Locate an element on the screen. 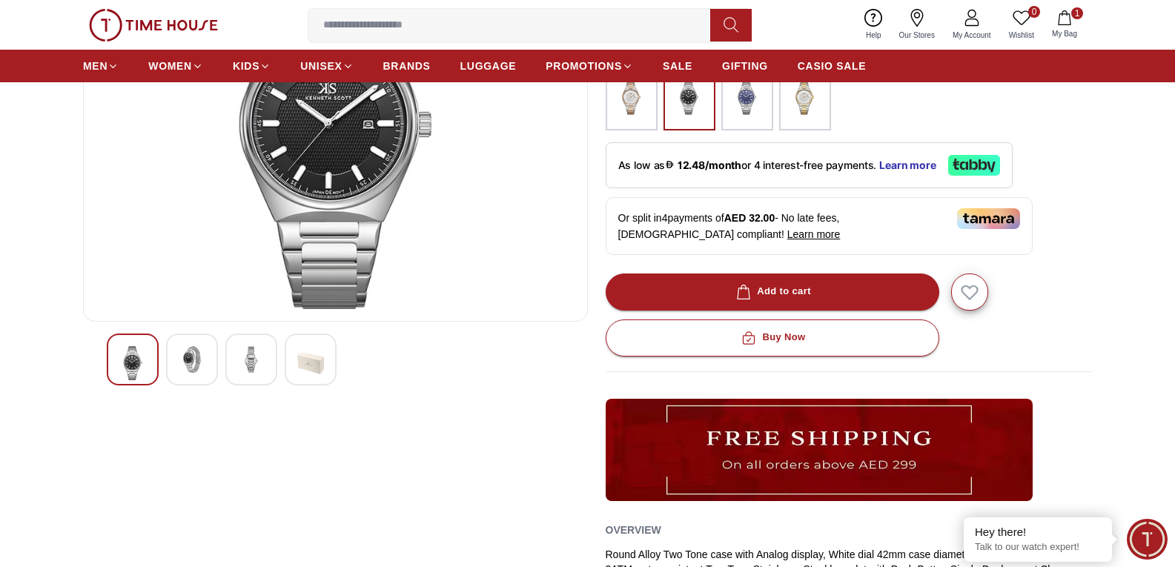 The width and height of the screenshot is (1175, 567). a: UNISEX is located at coordinates (326, 66).